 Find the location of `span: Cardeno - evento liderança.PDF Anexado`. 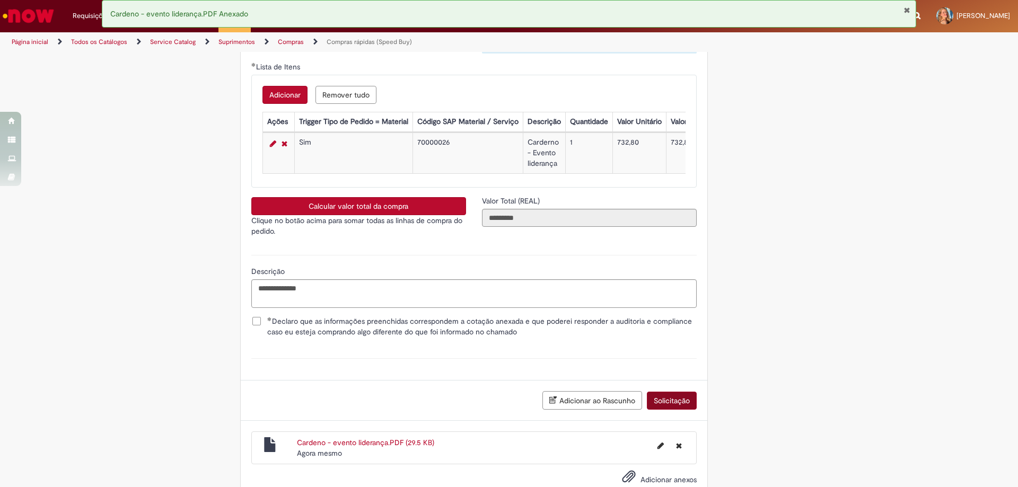

span: Cardeno - evento liderança.PDF Anexado is located at coordinates (179, 14).